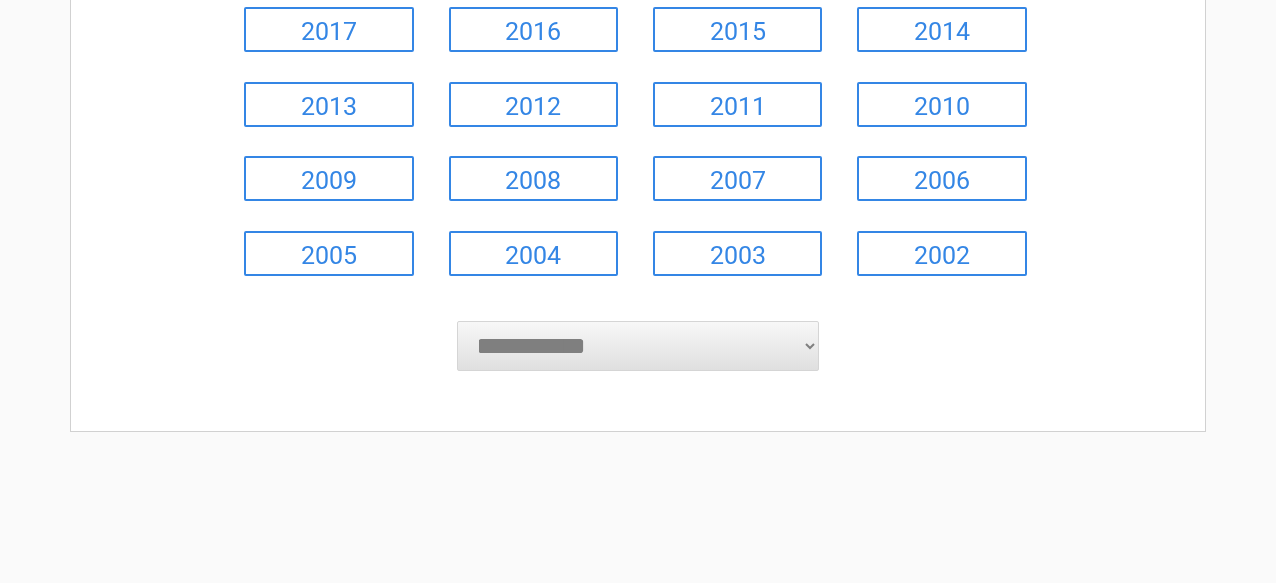  Describe the element at coordinates (942, 104) in the screenshot. I see `a: 2010` at that location.